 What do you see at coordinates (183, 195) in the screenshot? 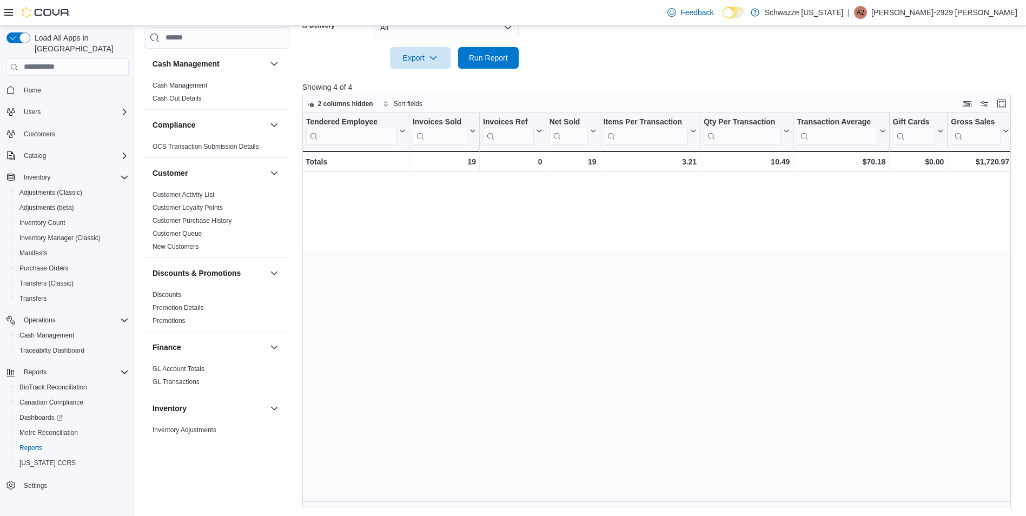
I see `span: Customer Activity List` at bounding box center [183, 195].